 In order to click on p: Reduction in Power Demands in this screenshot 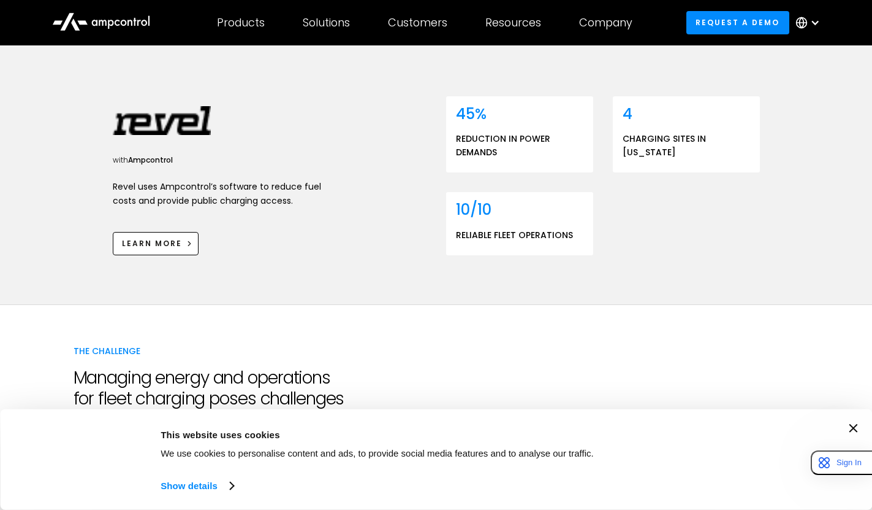, I will do `click(520, 145)`.